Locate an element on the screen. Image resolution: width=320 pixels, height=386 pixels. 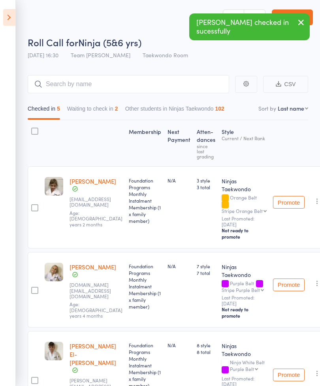
img: image1730179940.png is located at coordinates (54, 272).